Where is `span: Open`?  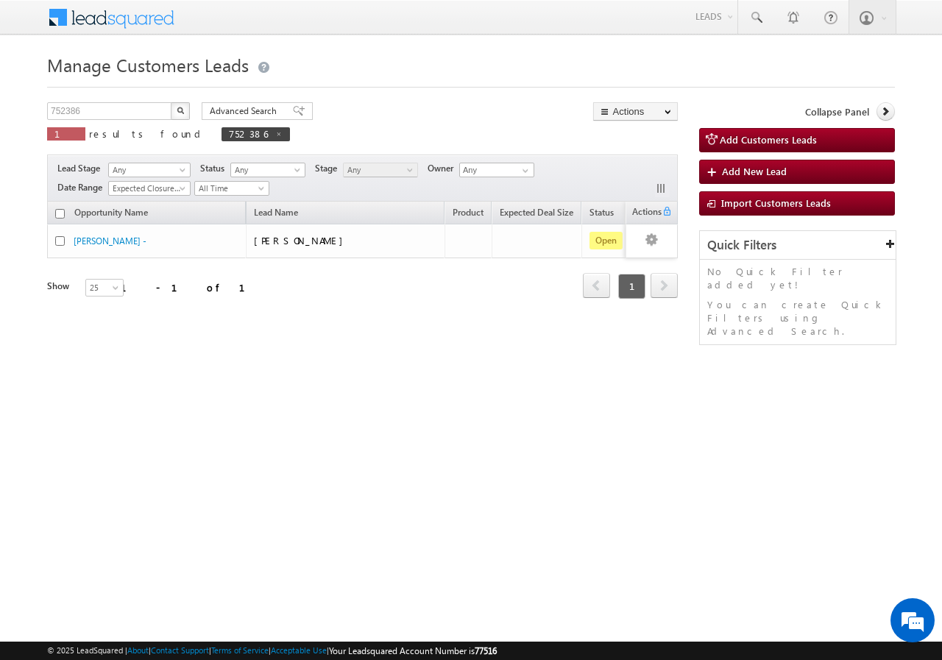
span: Open is located at coordinates (606, 241).